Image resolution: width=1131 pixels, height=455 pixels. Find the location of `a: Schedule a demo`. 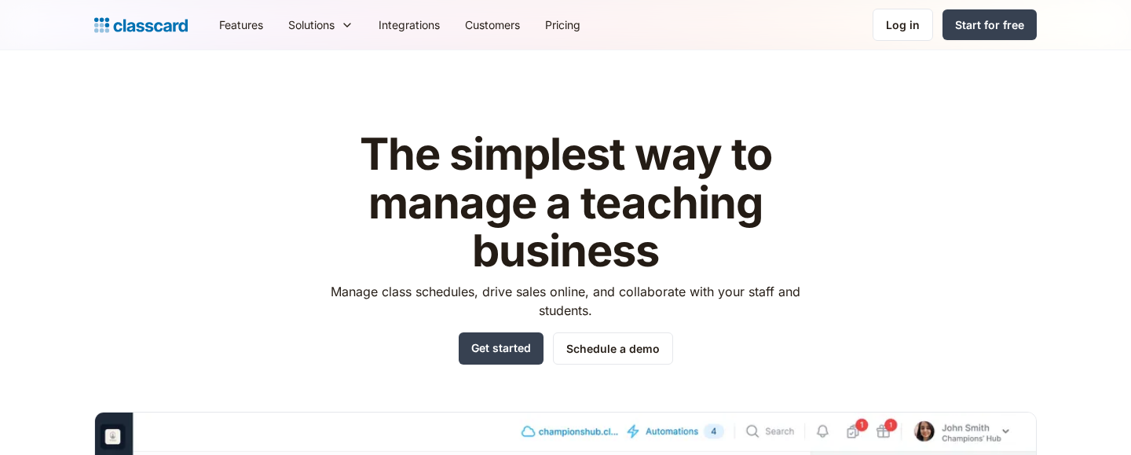

a: Schedule a demo is located at coordinates (613, 348).